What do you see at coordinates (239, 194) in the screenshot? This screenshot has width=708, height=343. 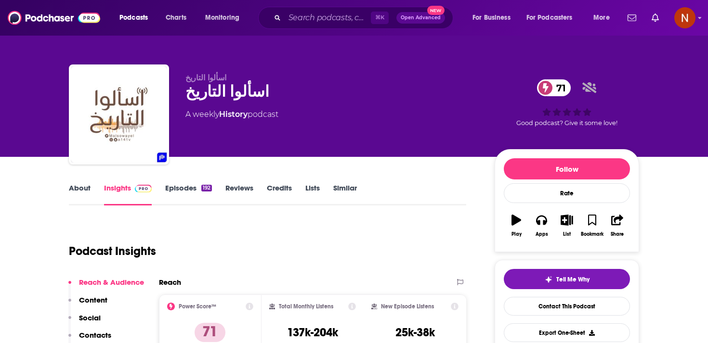 I see `a: Reviews` at bounding box center [239, 194].